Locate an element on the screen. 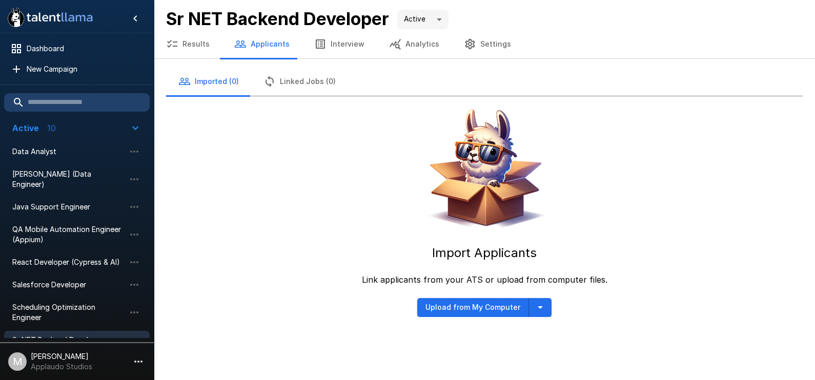 The height and width of the screenshot is (380, 815). button: Applicants is located at coordinates (262, 44).